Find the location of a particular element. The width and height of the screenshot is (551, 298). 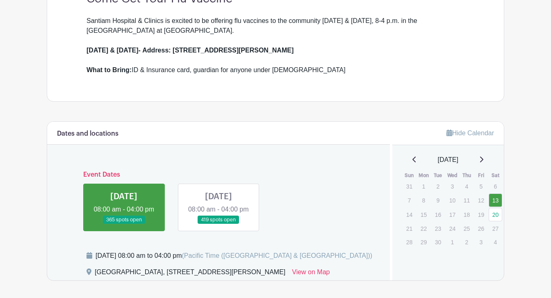

p: 10 is located at coordinates (453, 200).